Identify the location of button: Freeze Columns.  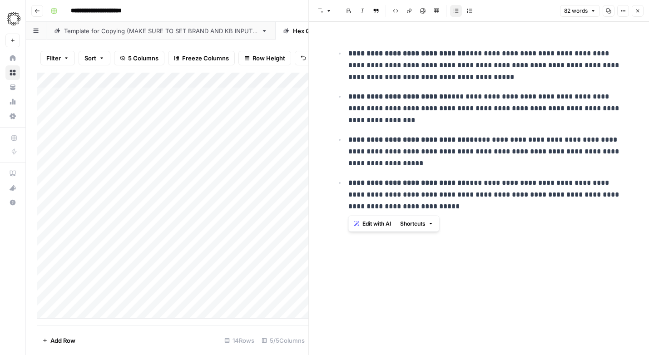
(201, 58).